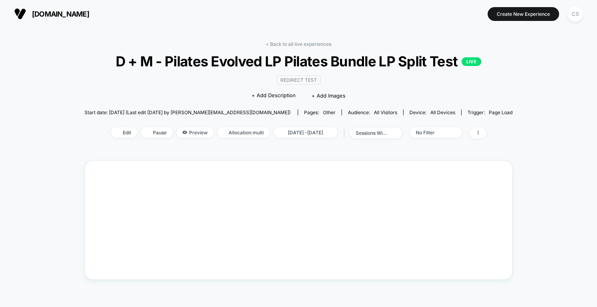  What do you see at coordinates (274, 96) in the screenshot?
I see `span: + Add Description` at bounding box center [274, 96].